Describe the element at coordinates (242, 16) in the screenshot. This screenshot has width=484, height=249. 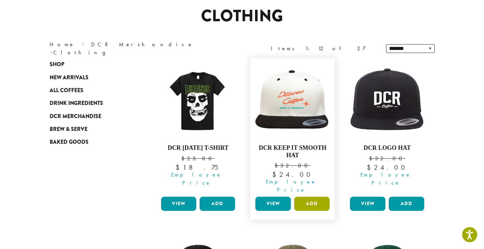
I see `h1: Clothing` at that location.